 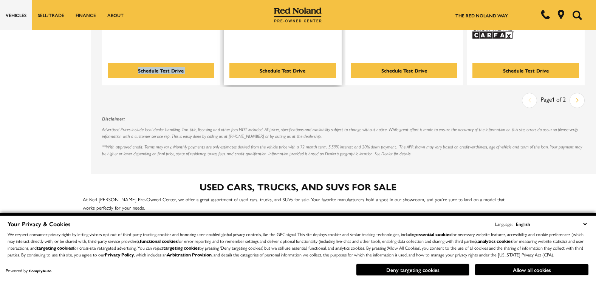 I want to click on u: Privacy Policy, so click(x=119, y=255).